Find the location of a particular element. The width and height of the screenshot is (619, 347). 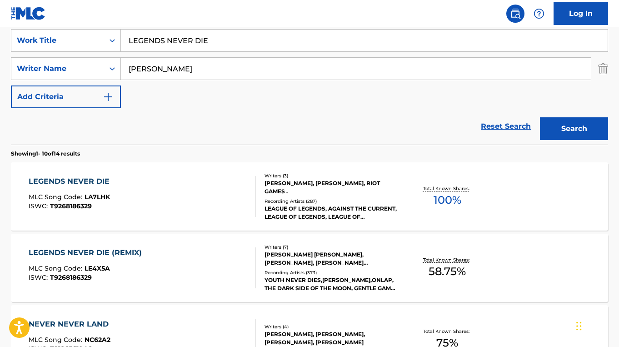

div: LEAGUE OF LEGENDS, AGAINST THE CURRENT, LEAGUE OF LEGENDS, LEAGUE OF LEGENDS|AGAINST THE CURRENT,... is located at coordinates (331, 213).